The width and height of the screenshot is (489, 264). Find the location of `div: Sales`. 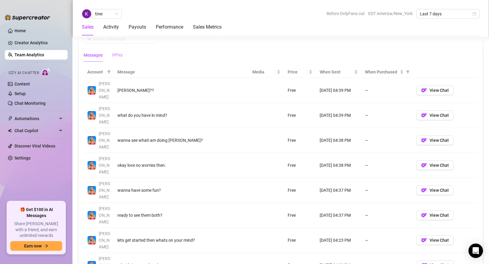

div: Sales is located at coordinates (87, 27).